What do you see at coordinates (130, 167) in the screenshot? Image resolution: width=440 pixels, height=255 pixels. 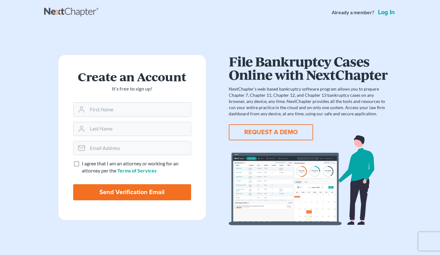 I see `span: I agree that I am an attorney or working for an attorney per the` at bounding box center [130, 167].